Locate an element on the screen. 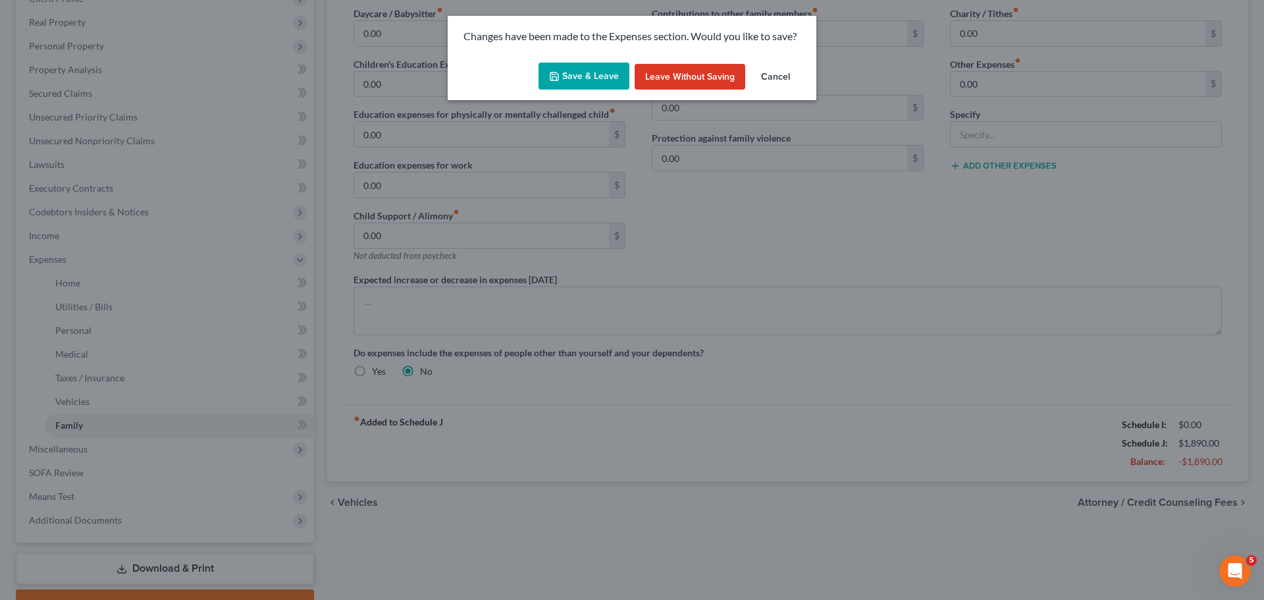 The width and height of the screenshot is (1264, 600). span: 5 is located at coordinates (1251, 560).